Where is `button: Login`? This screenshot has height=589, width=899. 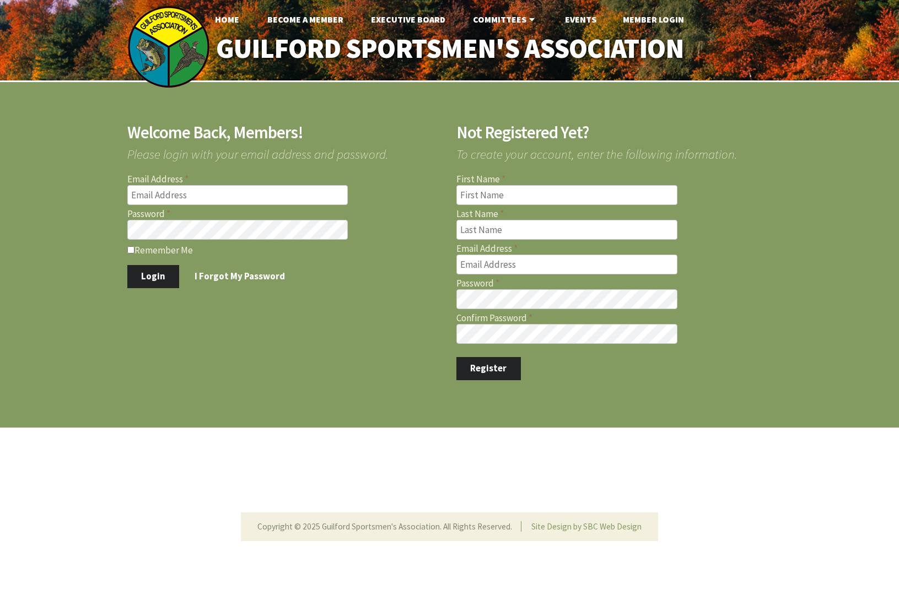 button: Login is located at coordinates (153, 277).